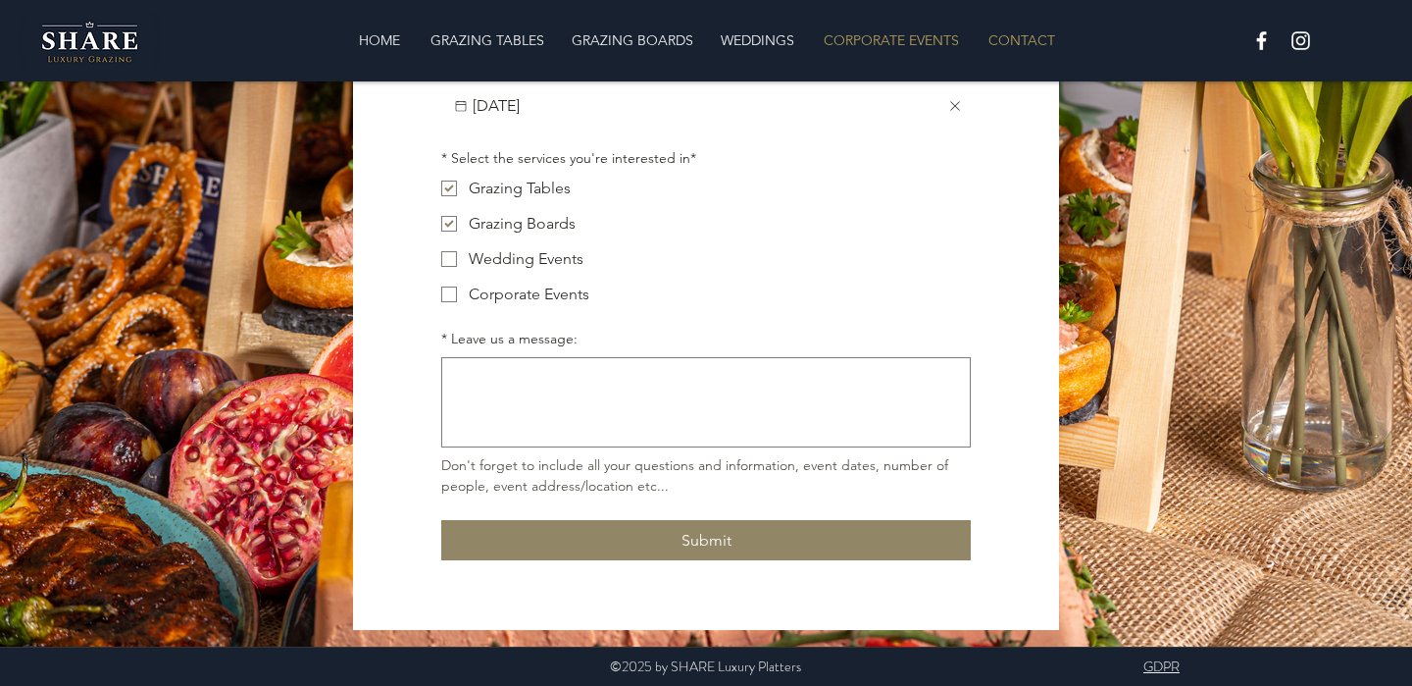 This screenshot has height=686, width=1412. Describe the element at coordinates (757, 40) in the screenshot. I see `a: WEDDINGS` at that location.